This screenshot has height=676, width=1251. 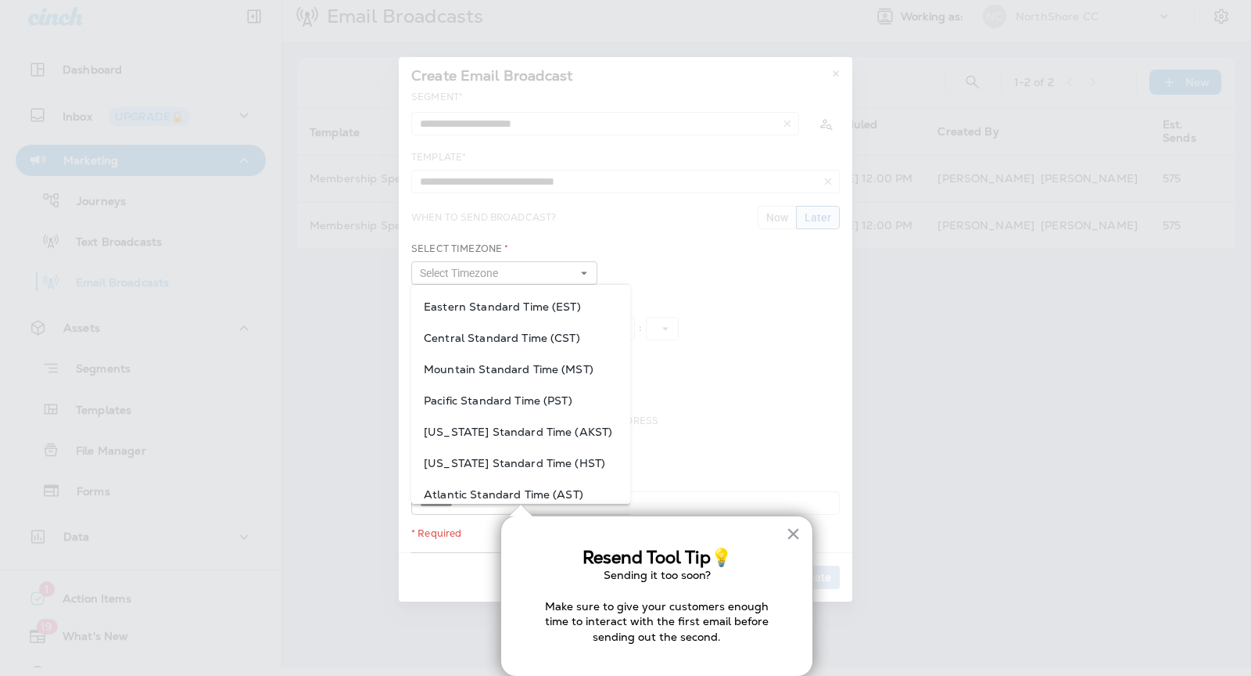 I want to click on span: Central Standard Time (CST), so click(x=521, y=338).